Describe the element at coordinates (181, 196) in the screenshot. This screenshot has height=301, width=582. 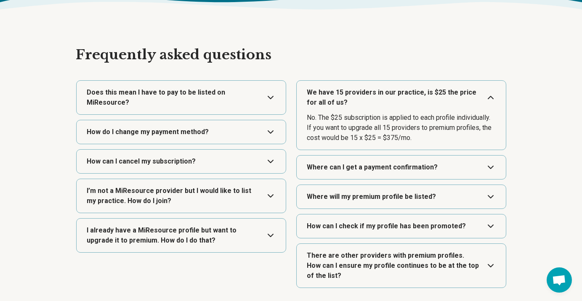
I see `dt: I’m not a MiResource provider but I would like to list my practice. How do I join?` at that location.